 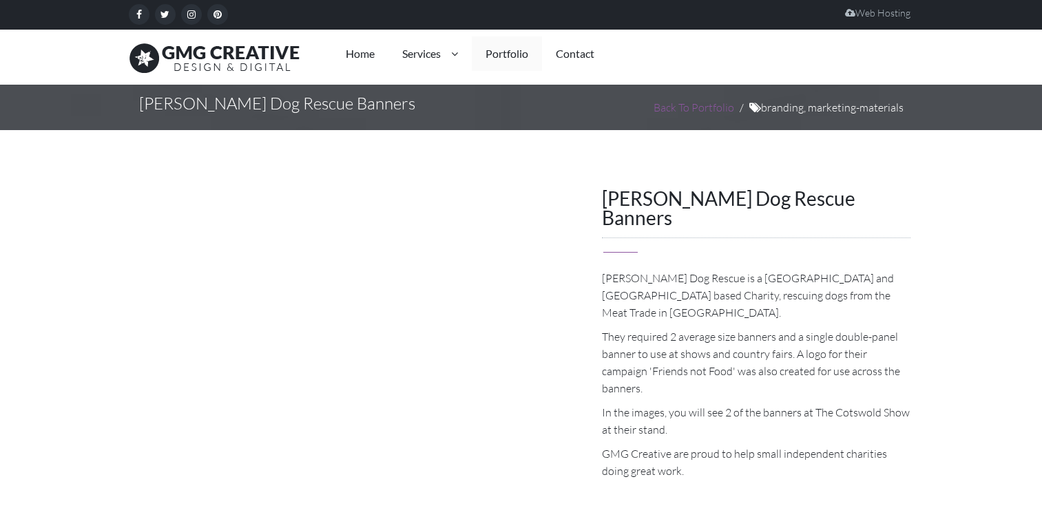 What do you see at coordinates (820, 107) in the screenshot?
I see `li: branding, marketing-materials` at bounding box center [820, 107].